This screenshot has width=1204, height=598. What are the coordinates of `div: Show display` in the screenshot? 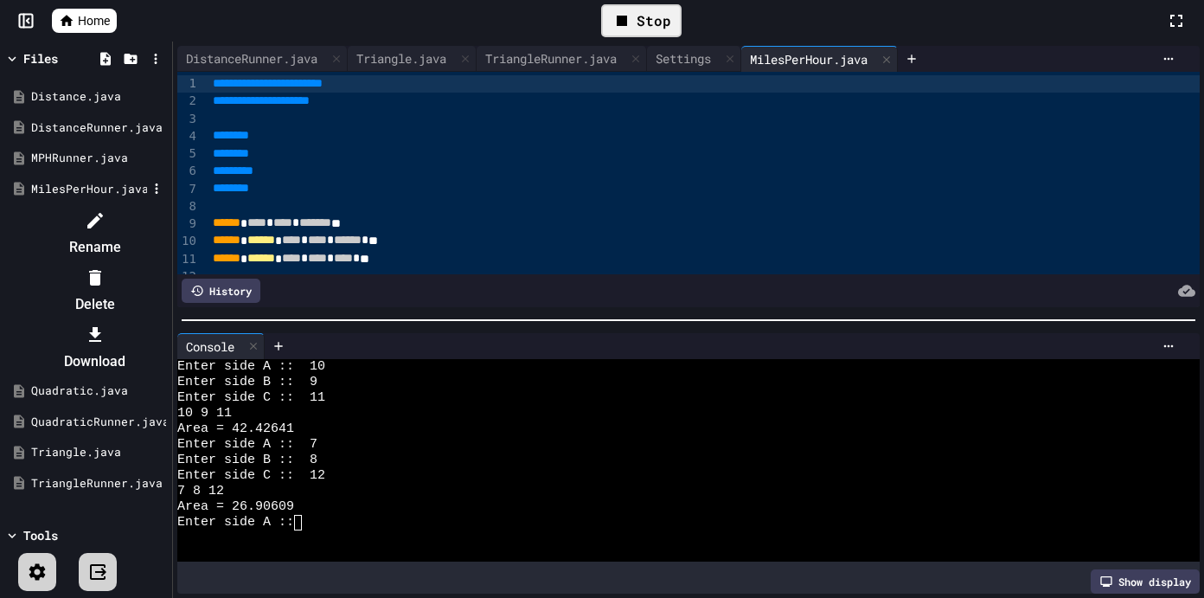 It's located at (1145, 581).